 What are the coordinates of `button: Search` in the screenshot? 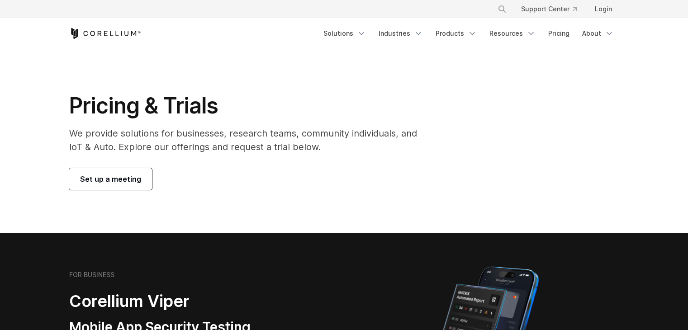 It's located at (502, 9).